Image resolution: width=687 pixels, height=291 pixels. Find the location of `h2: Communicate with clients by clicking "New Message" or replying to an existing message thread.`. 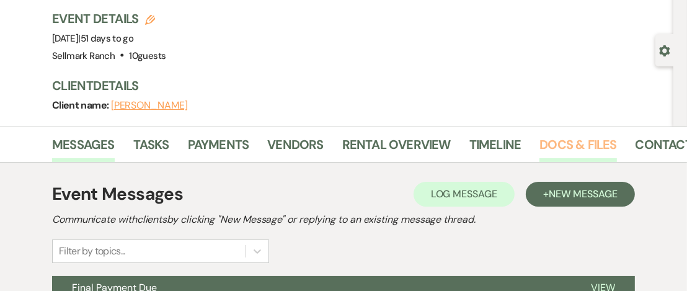

h2: Communicate with clients by clicking "New Message" or replying to an existing message thread. is located at coordinates (343, 219).